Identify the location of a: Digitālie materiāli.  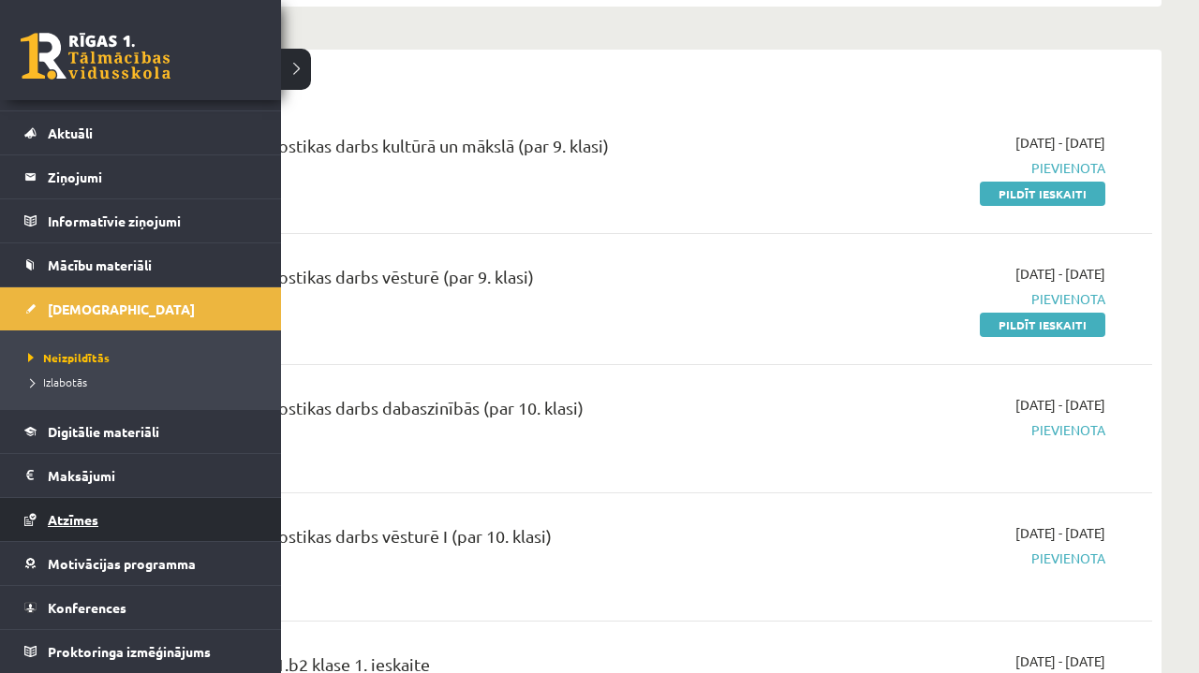
(140, 432).